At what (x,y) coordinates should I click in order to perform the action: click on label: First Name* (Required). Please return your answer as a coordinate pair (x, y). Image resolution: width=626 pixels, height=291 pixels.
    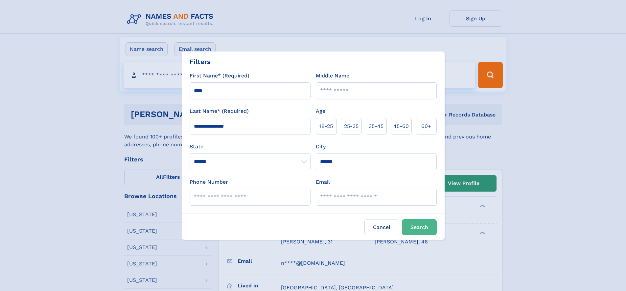
    Looking at the image, I should click on (220, 76).